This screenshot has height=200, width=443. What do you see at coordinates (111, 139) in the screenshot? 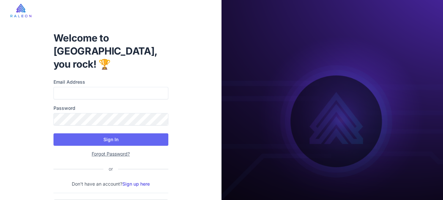
I see `button: Sign In` at bounding box center [111, 139].